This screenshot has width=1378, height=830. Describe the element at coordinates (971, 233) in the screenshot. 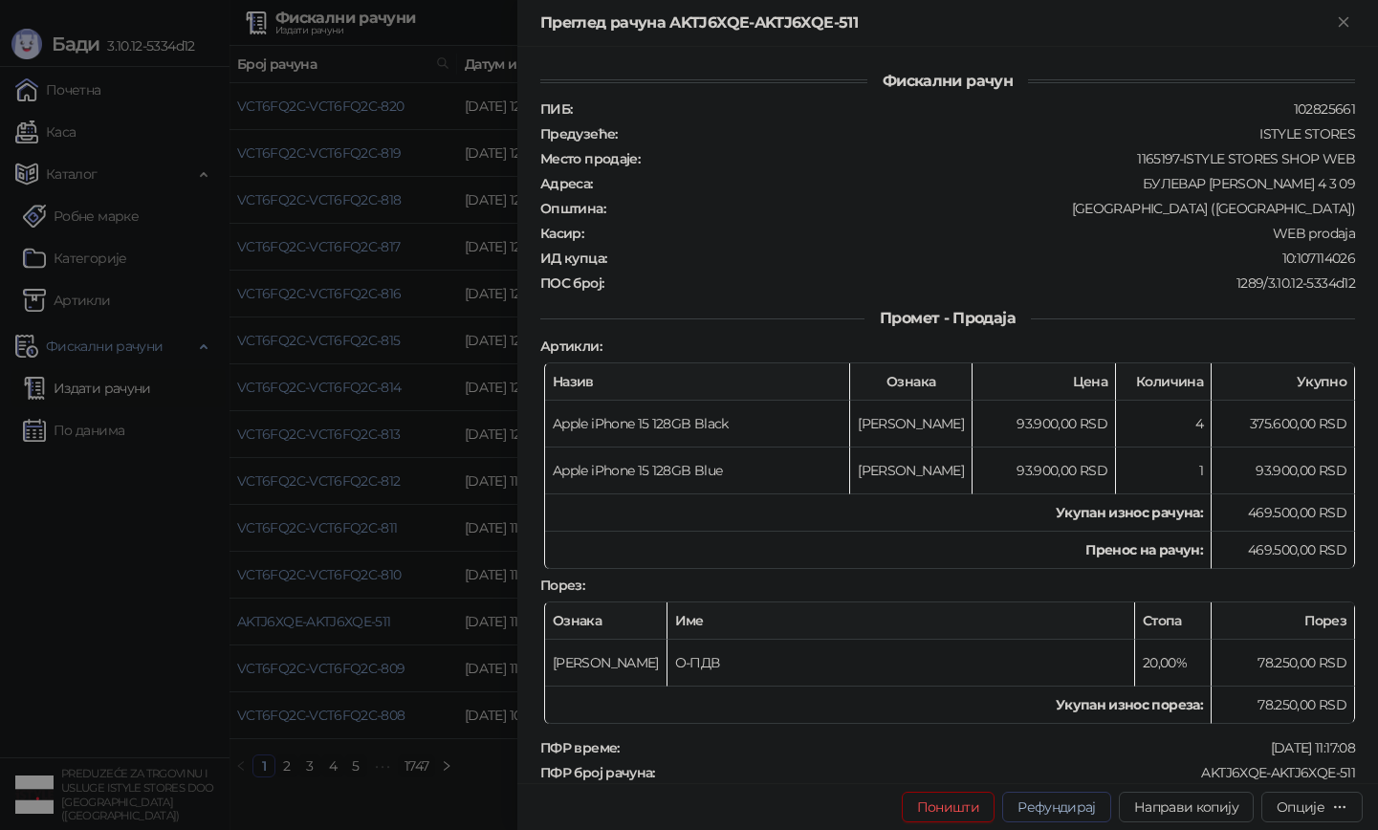

I see `div: WEB prodaja` at that location.